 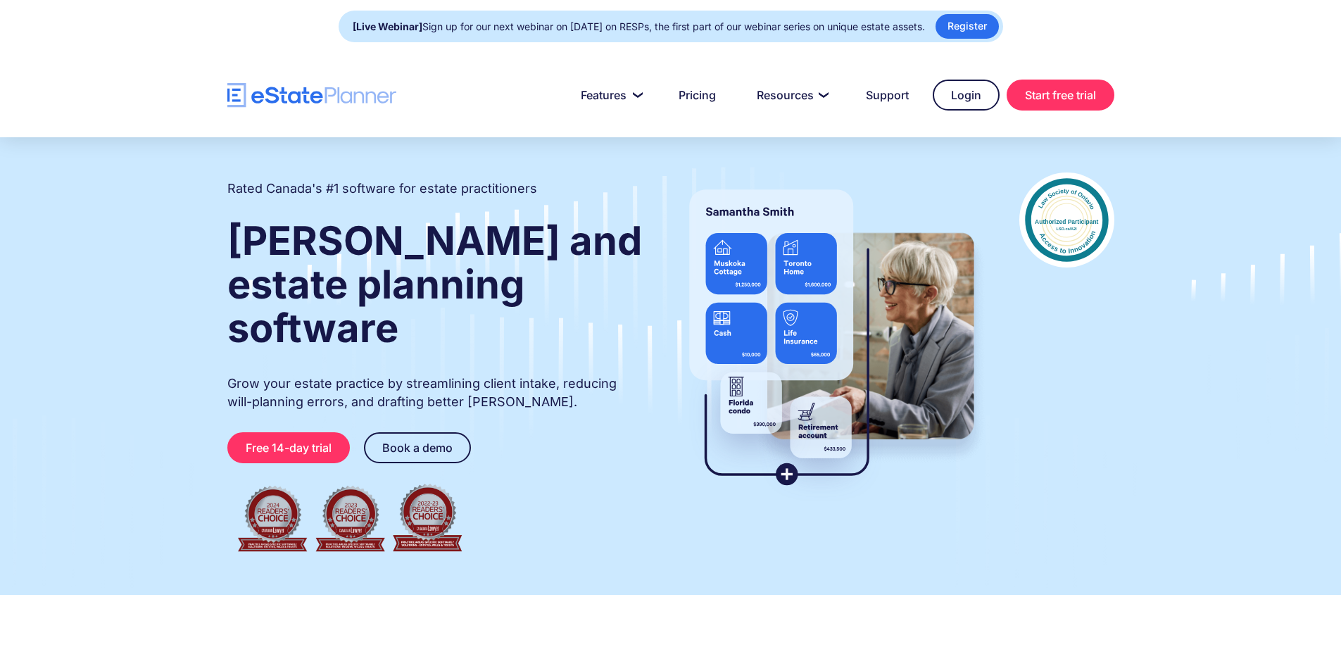 I want to click on a: Register, so click(x=967, y=26).